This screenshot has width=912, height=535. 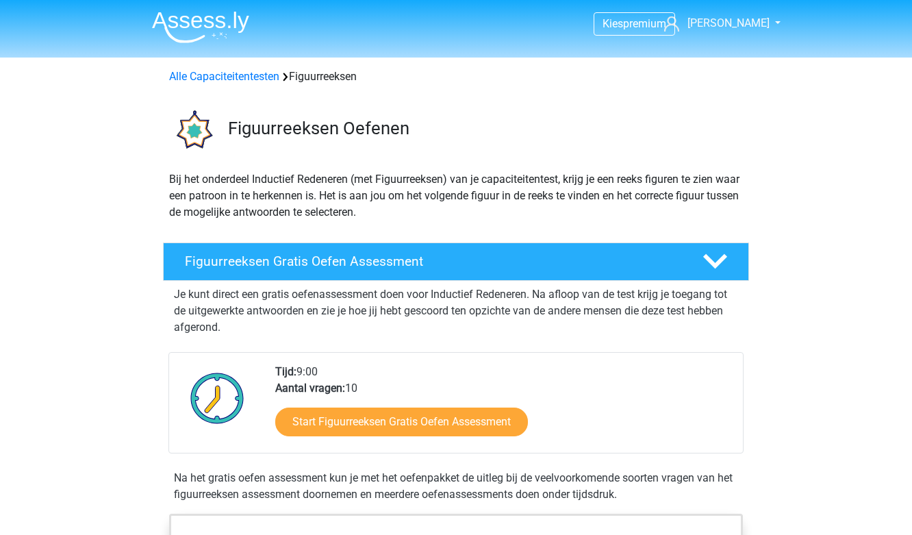 I want to click on div: 9:00 10, so click(x=503, y=408).